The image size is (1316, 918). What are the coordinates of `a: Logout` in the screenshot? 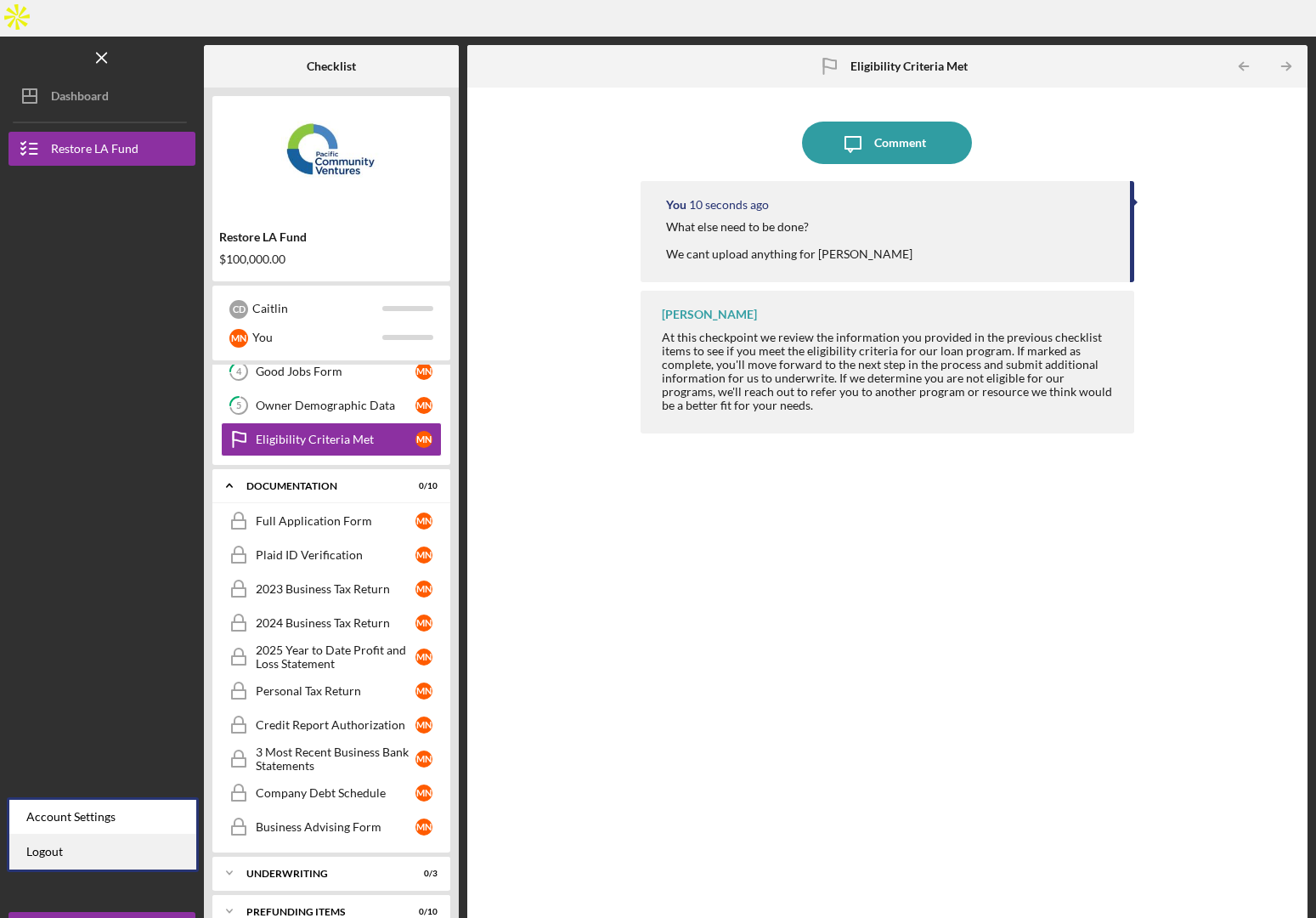 It's located at (103, 851).